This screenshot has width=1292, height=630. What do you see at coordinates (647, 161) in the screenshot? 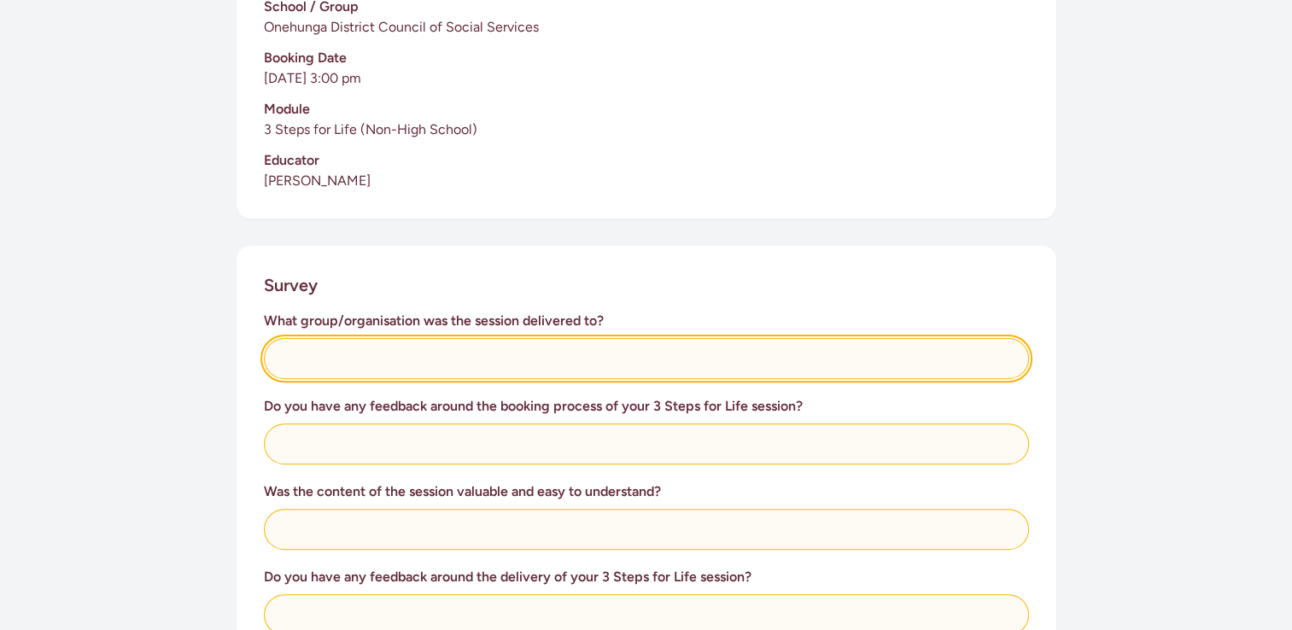
I see `h3: Educator` at bounding box center [647, 161].